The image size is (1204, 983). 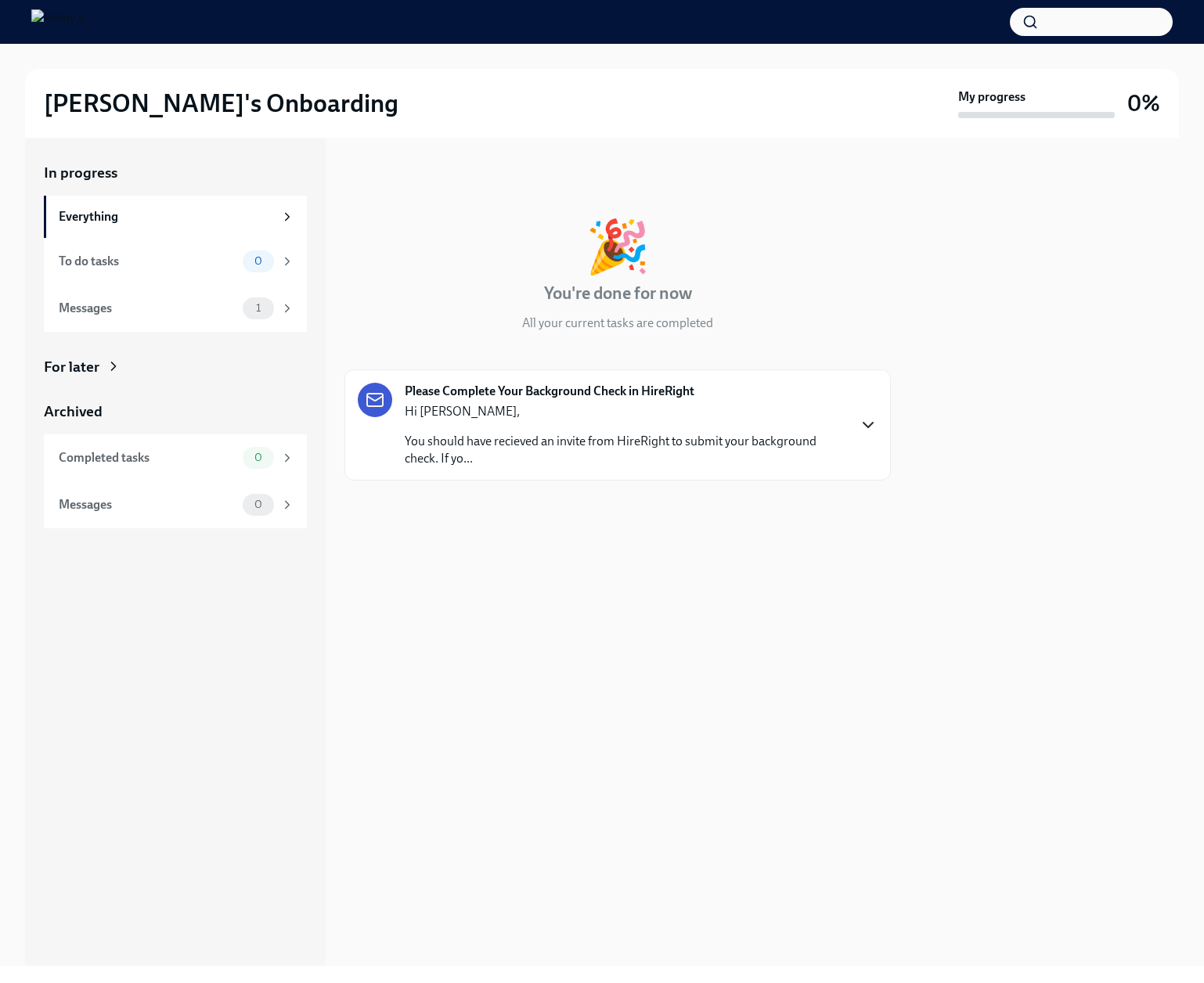 What do you see at coordinates (175, 505) in the screenshot?
I see `a: Messages0` at bounding box center [175, 505].